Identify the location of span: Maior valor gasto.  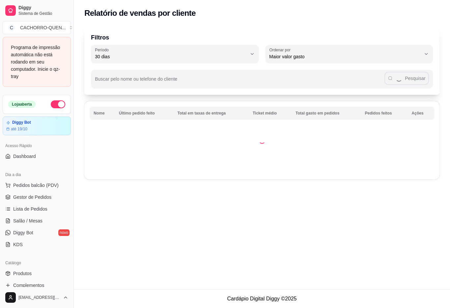
(345, 57).